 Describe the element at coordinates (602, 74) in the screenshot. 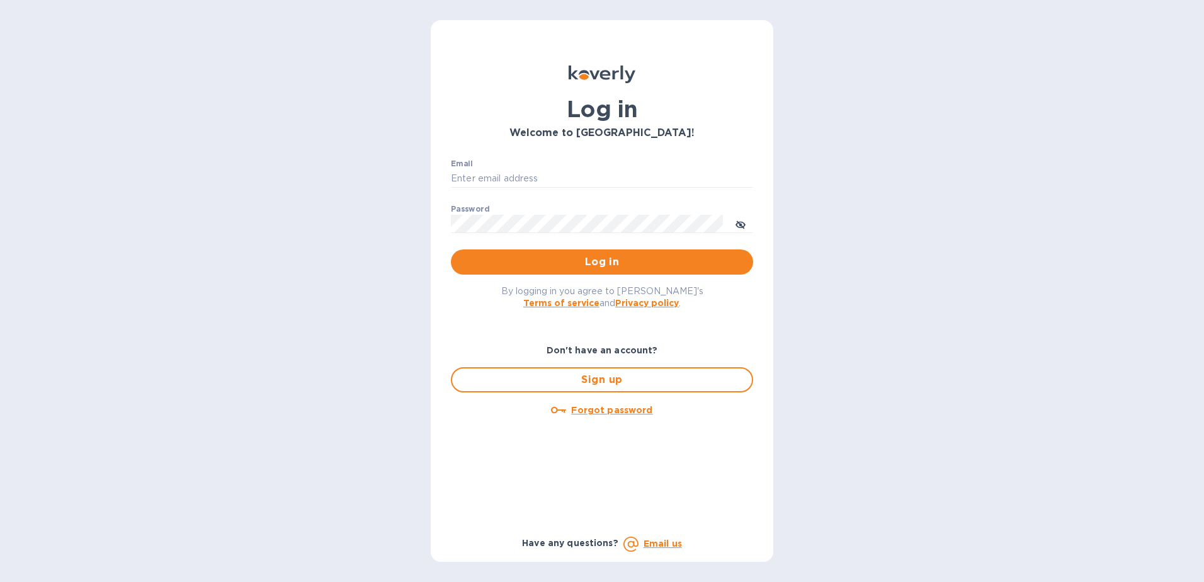

I see `img: Koverly` at that location.